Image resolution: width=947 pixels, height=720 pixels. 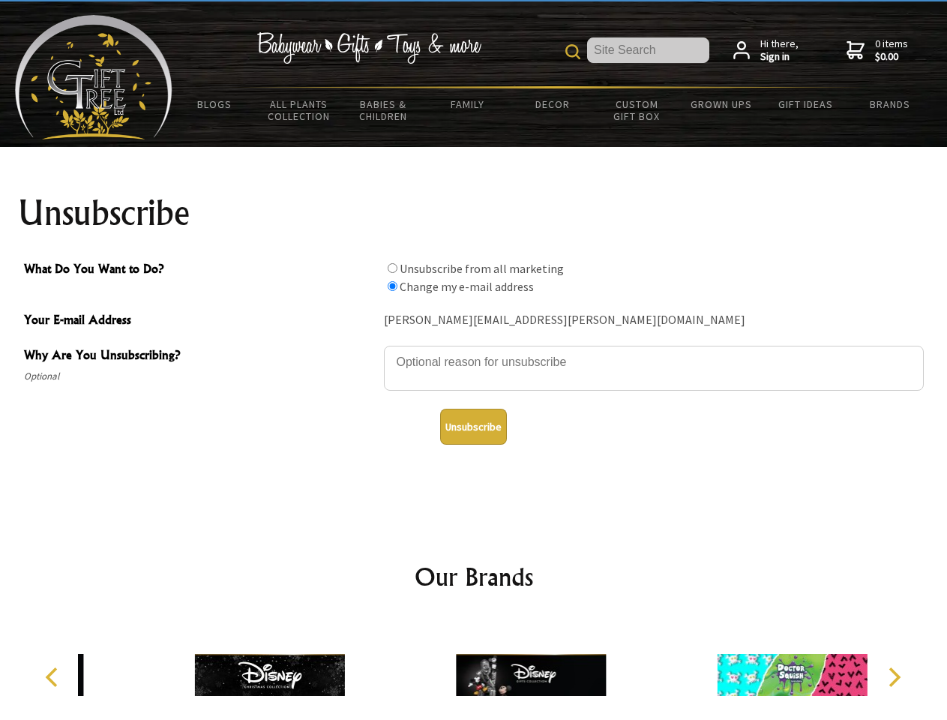 What do you see at coordinates (766, 50) in the screenshot?
I see `a: Hi there,Sign in` at bounding box center [766, 50].